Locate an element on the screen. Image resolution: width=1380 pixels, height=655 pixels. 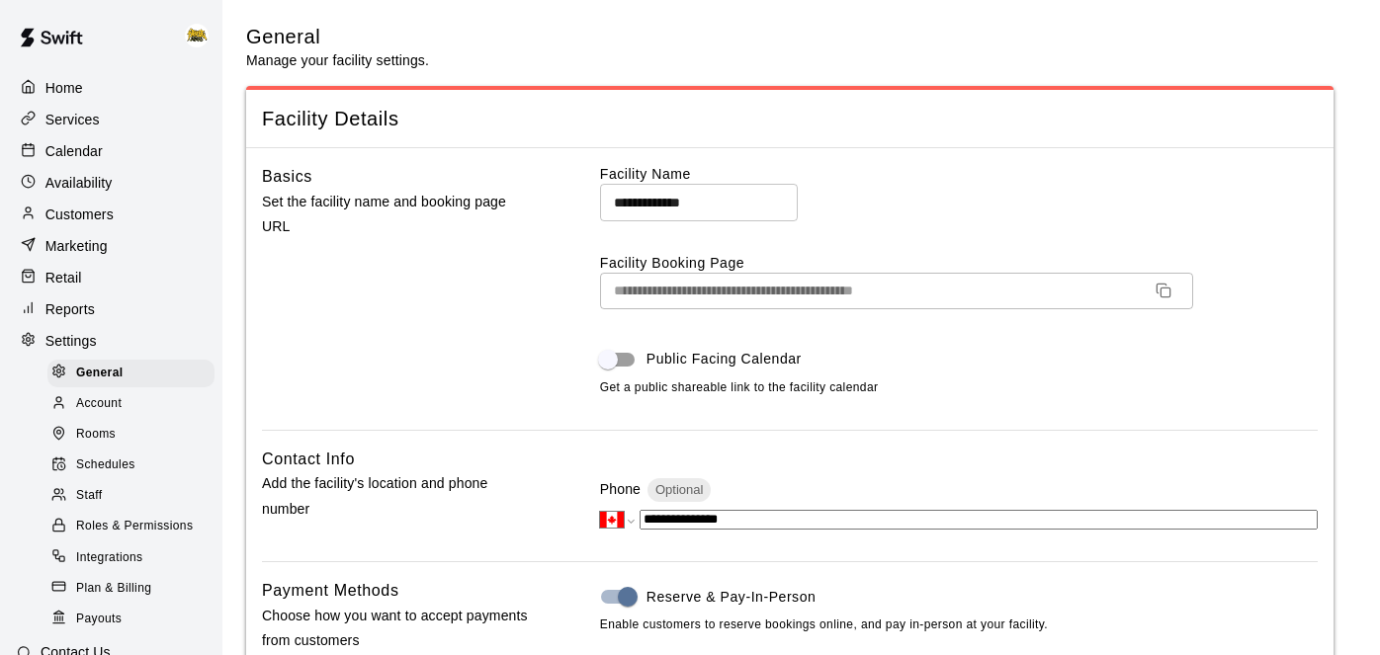
div: Services is located at coordinates (111, 120).